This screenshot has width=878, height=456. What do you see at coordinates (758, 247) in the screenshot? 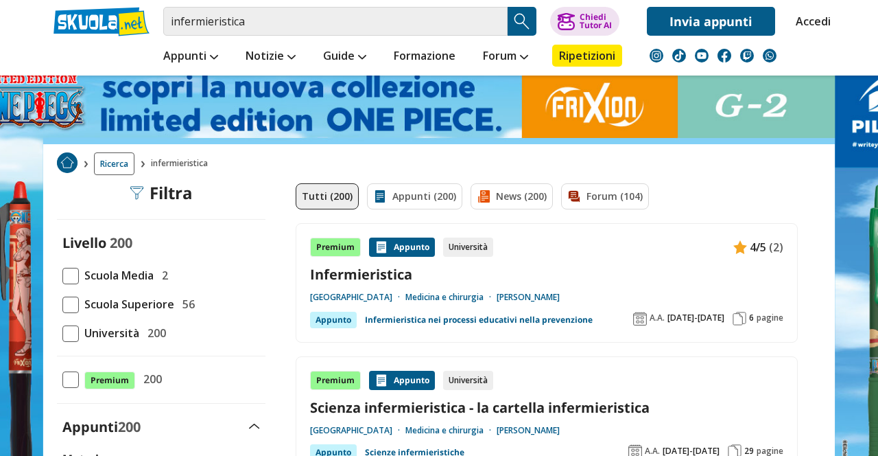
I see `span: 4/5` at bounding box center [758, 247].